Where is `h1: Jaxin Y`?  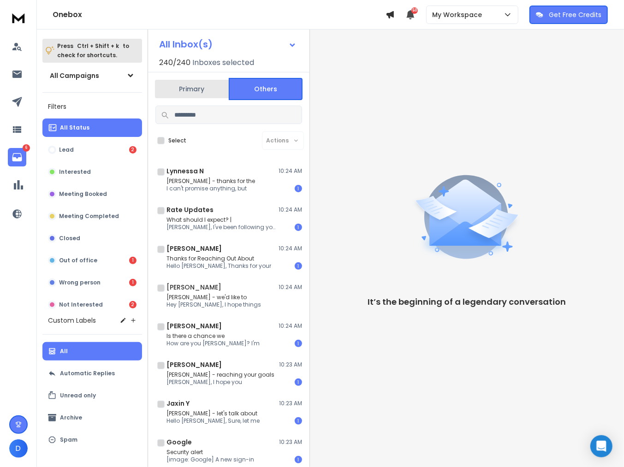 h1: Jaxin Y is located at coordinates (178, 404).